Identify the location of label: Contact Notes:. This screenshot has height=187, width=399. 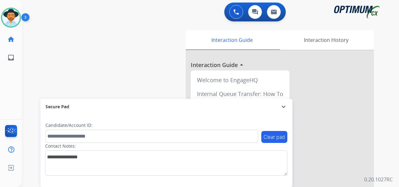
(61, 146).